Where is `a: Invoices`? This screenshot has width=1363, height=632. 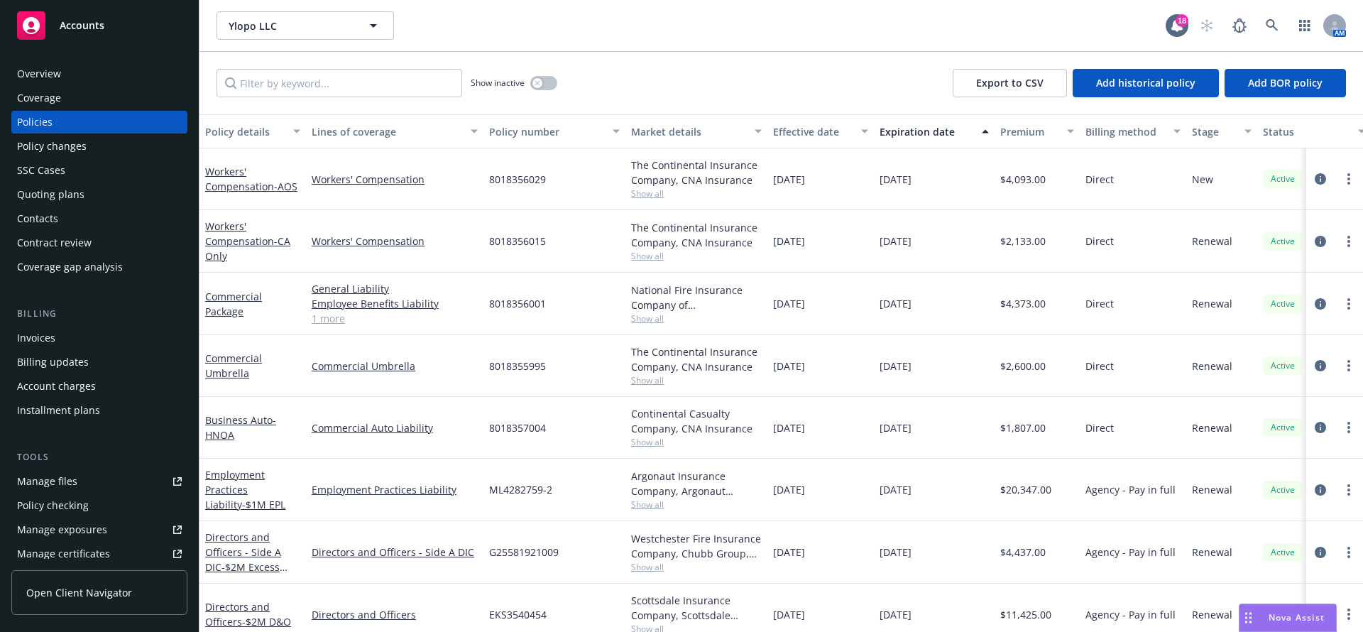 a: Invoices is located at coordinates (99, 338).